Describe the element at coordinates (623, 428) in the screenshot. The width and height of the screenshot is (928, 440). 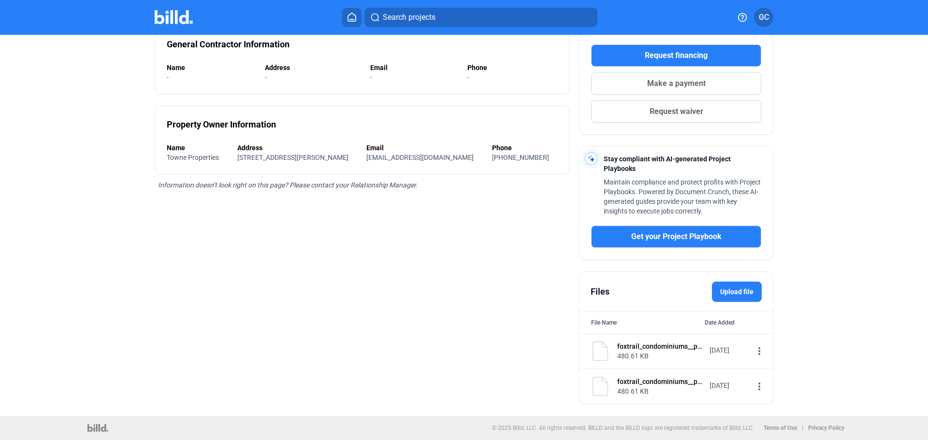
I see `p: © 2025 Billd, LLC. All rights reserved. BILLD and the BILLD logo are registered trademarks of Bil...` at that location.